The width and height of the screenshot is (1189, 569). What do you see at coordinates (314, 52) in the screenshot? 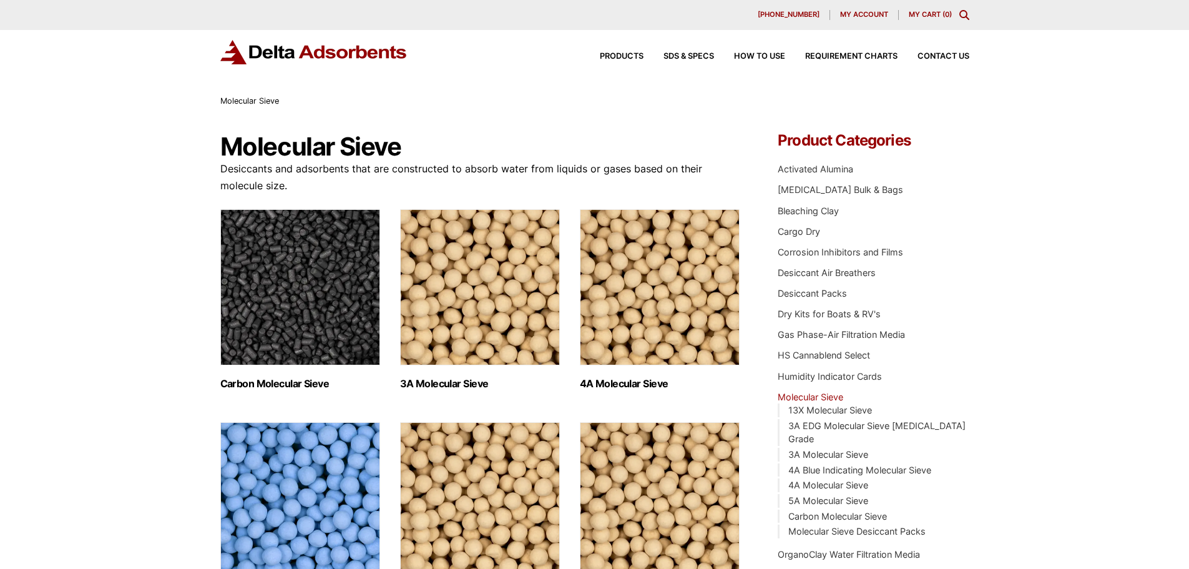
I see `a: Delta Adsorbents` at bounding box center [314, 52].